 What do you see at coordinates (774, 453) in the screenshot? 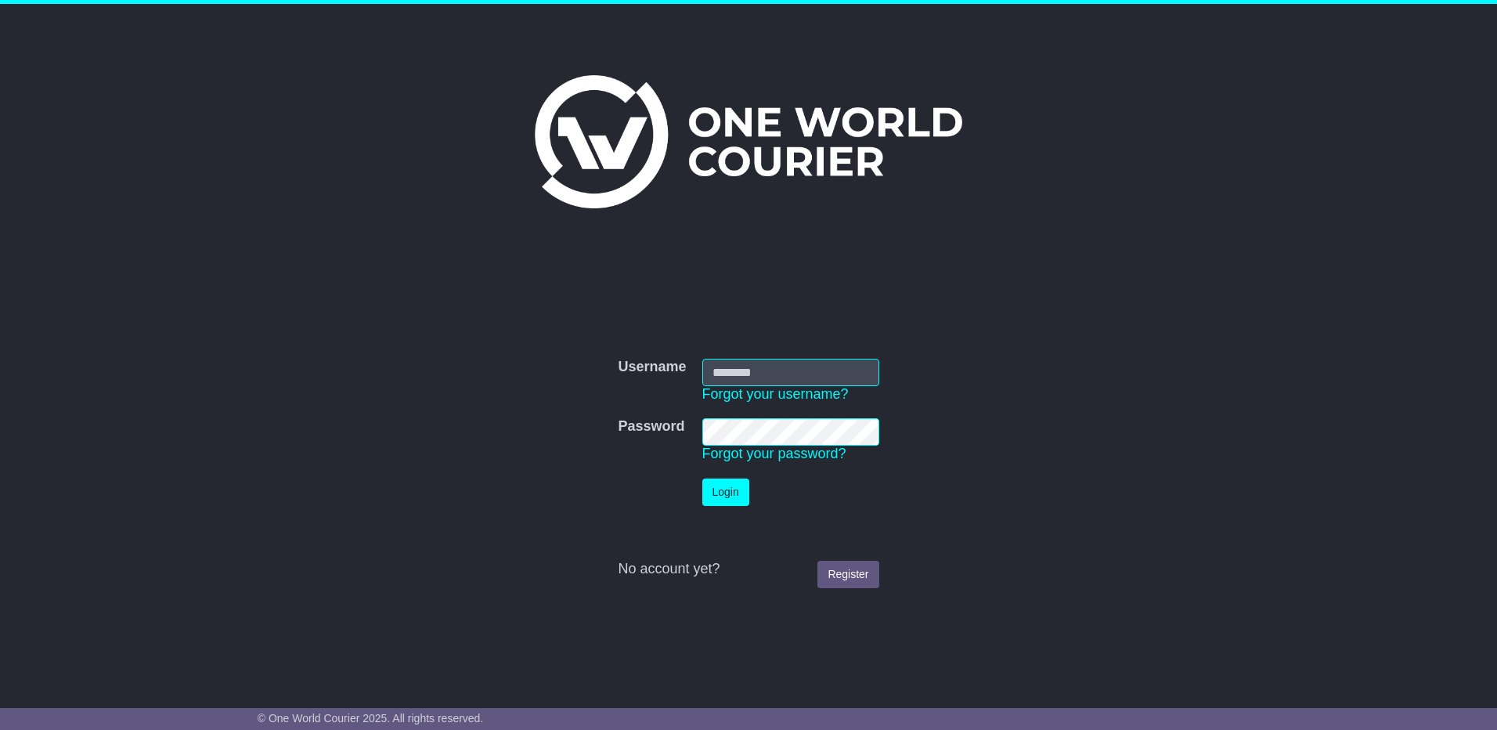
I see `a: Forgot your password?` at bounding box center [774, 453].